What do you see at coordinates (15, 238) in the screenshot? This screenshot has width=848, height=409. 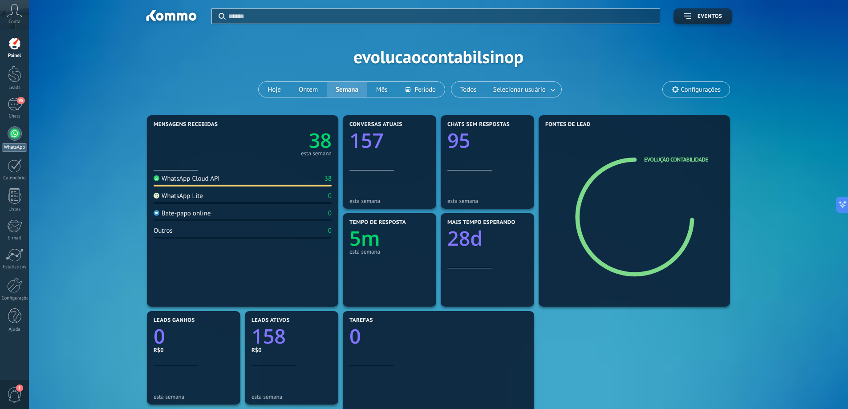 I see `div: E-mail` at bounding box center [15, 238].